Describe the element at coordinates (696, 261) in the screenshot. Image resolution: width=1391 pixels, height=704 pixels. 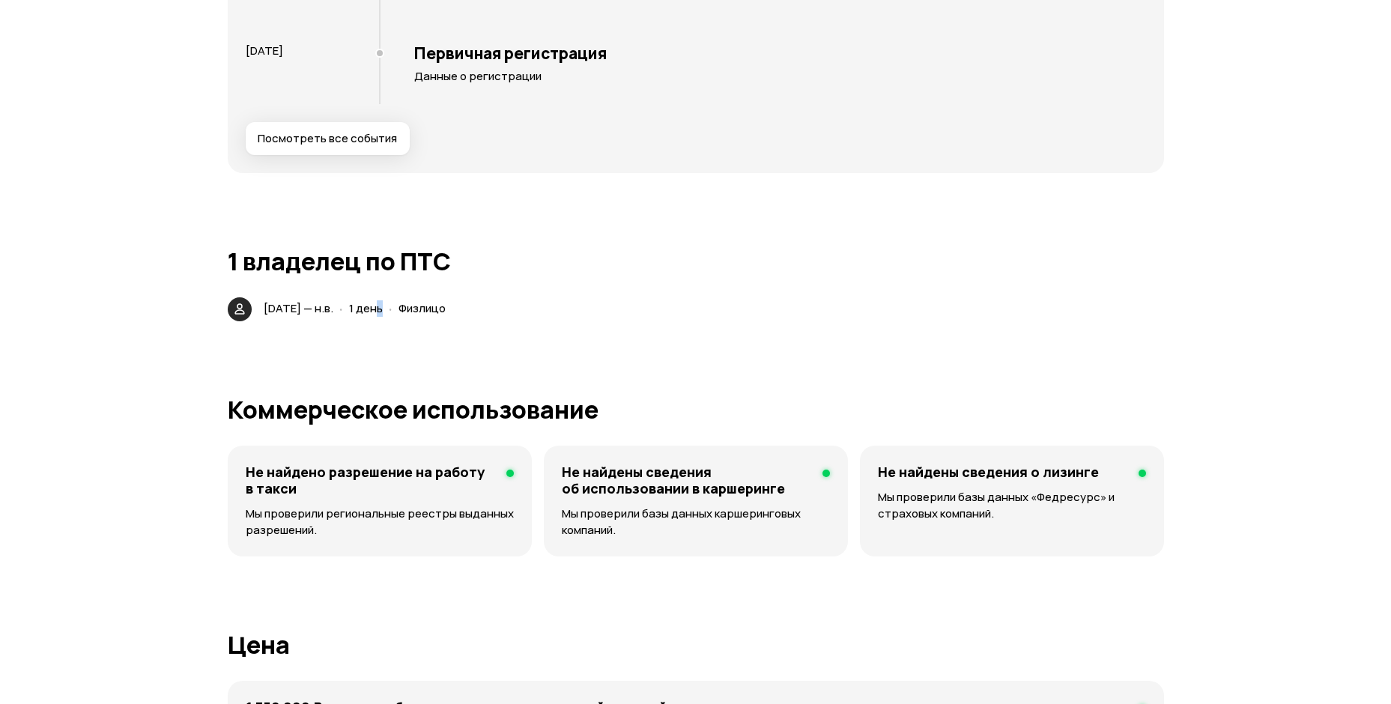
I see `h1: 1 владелец по ПТС` at that location.